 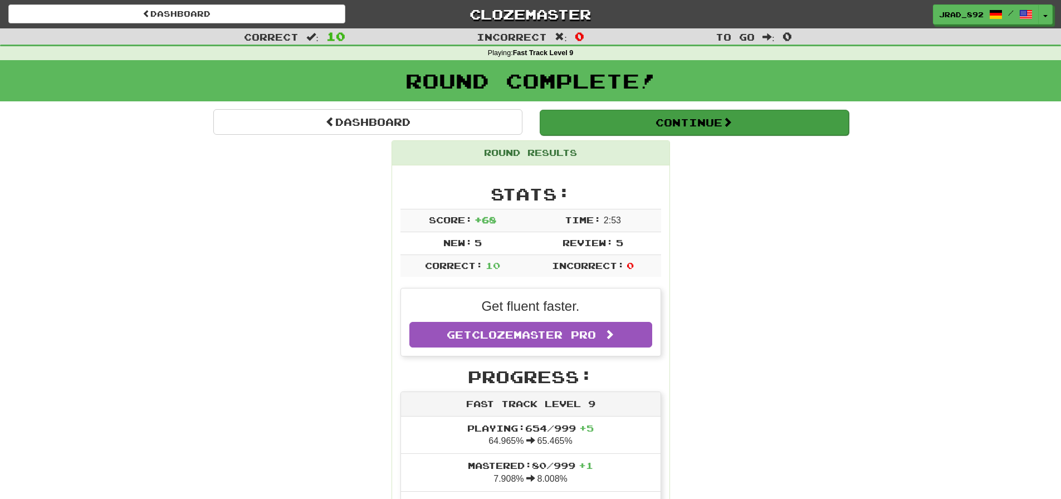 I want to click on h2: Progress:, so click(x=531, y=376).